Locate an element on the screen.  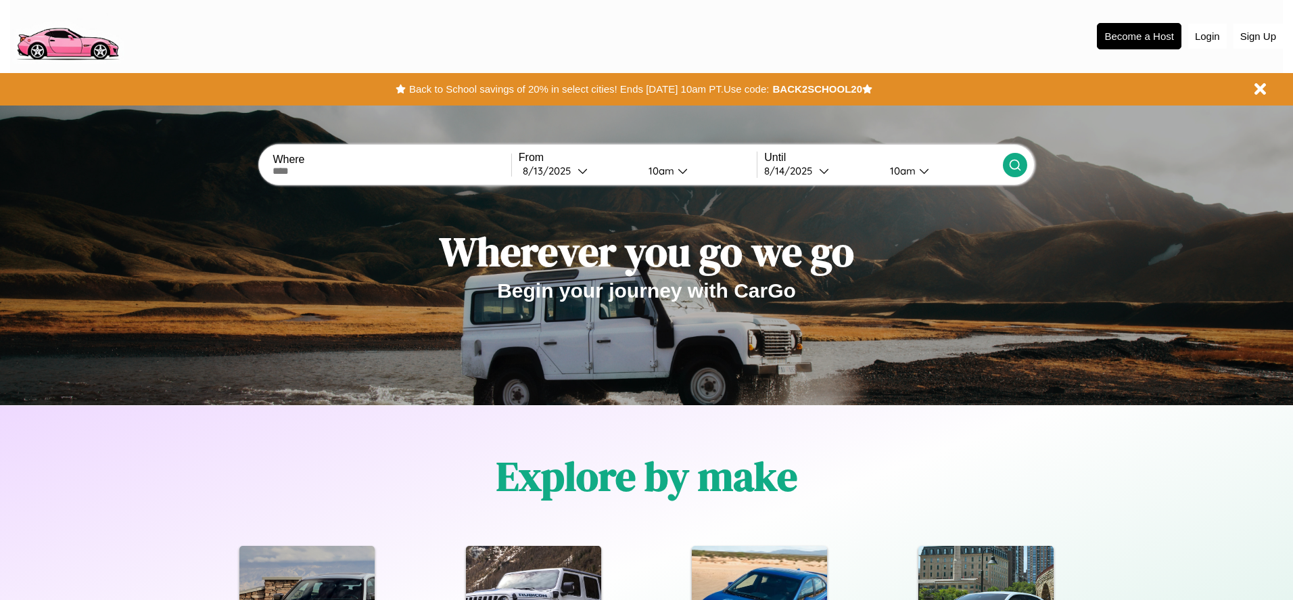
img: logo is located at coordinates (67, 35).